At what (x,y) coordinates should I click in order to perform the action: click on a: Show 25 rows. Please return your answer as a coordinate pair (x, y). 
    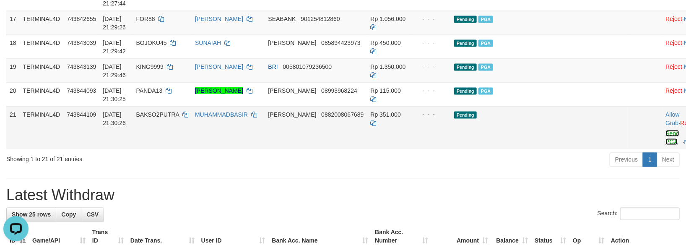
    Looking at the image, I should click on (31, 215).